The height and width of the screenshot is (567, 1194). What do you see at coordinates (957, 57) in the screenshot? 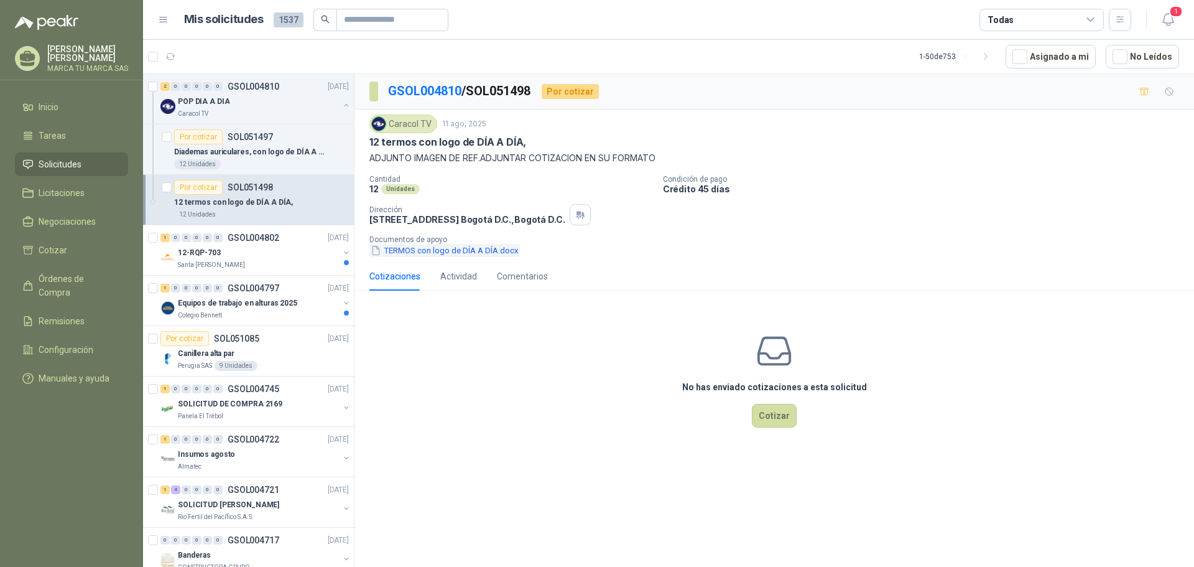
I see `div: 1 - 50 de 753` at bounding box center [957, 57].